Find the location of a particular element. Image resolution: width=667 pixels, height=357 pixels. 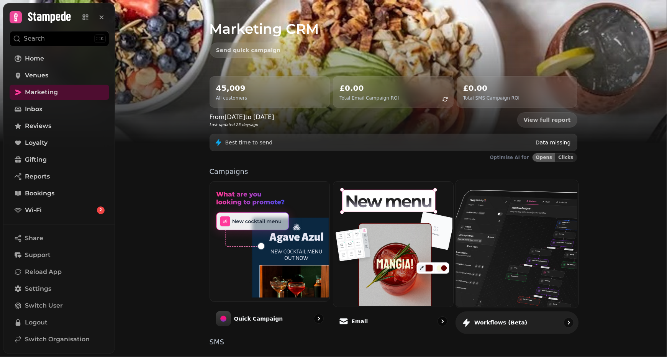

span: Wi-Fi is located at coordinates (33, 210).